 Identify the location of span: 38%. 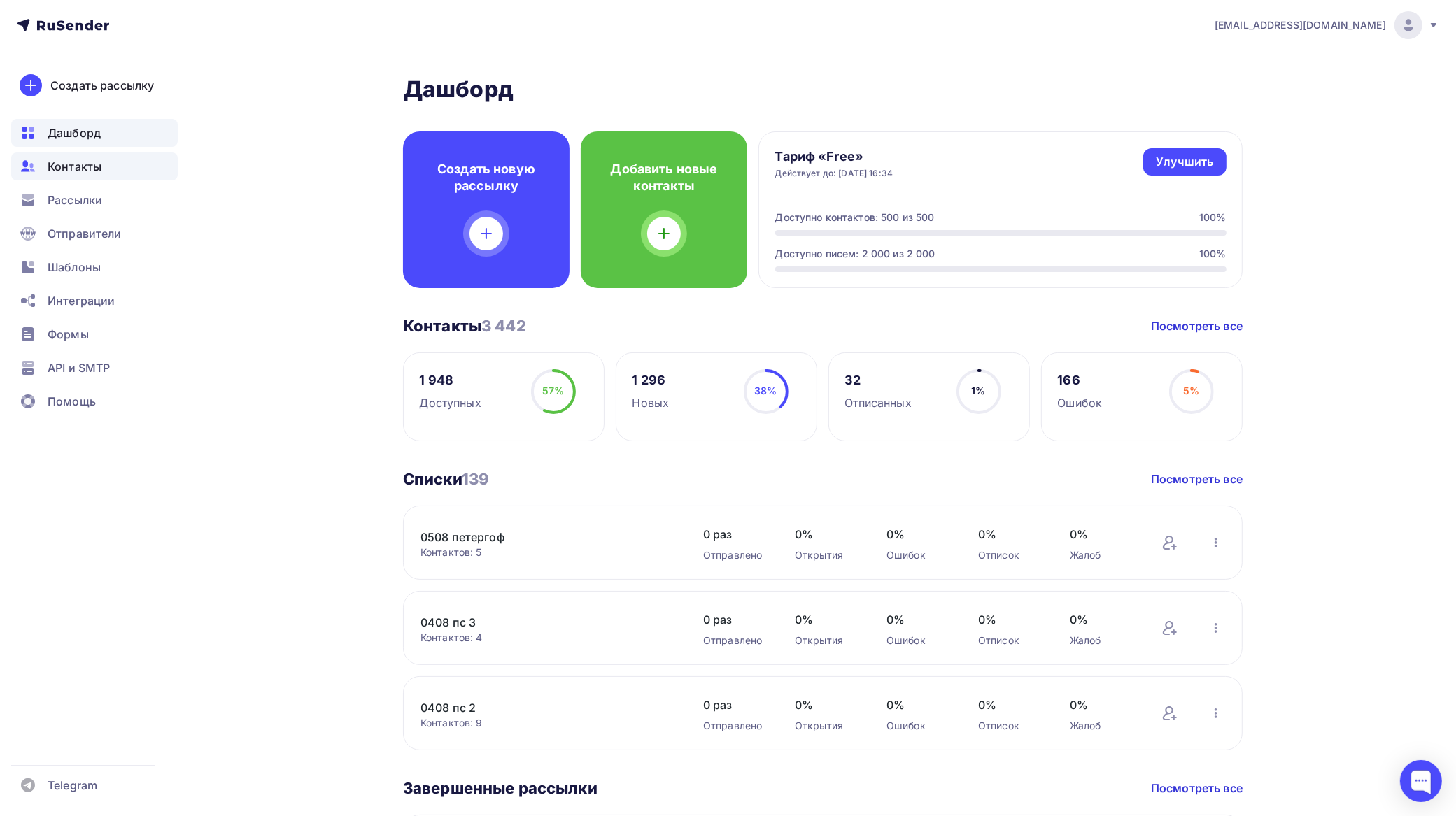
(766, 390).